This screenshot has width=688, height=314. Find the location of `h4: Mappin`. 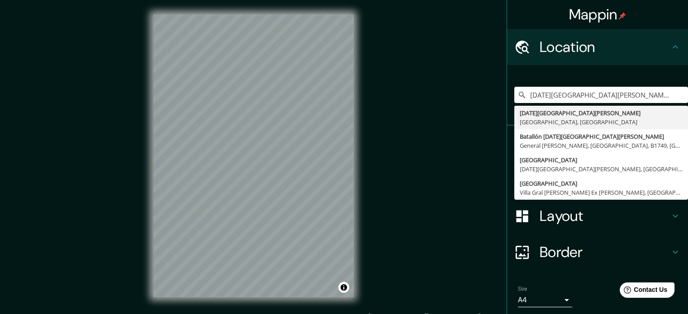

h4: Mappin is located at coordinates (597, 14).